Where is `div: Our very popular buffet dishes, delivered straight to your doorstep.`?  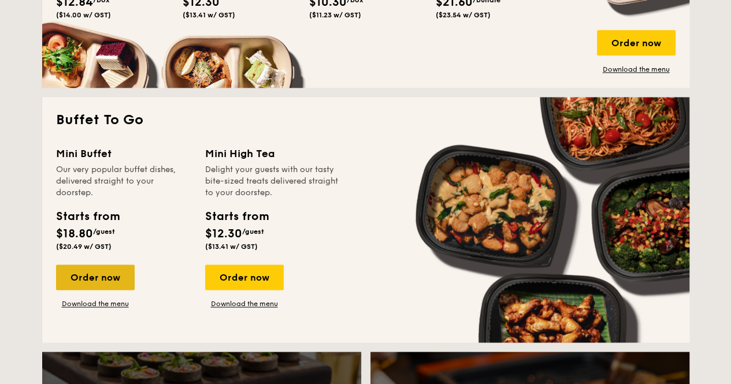 div: Our very popular buffet dishes, delivered straight to your doorstep. is located at coordinates (124, 181).